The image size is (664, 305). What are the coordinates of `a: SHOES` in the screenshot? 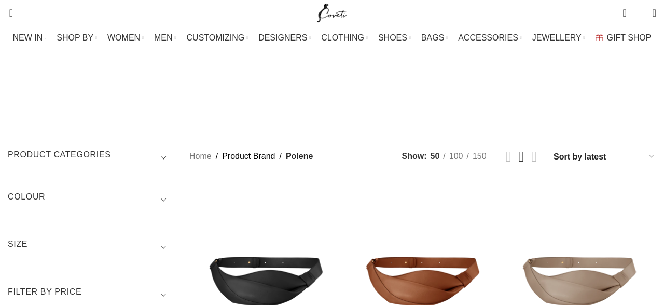 It's located at (394, 38).